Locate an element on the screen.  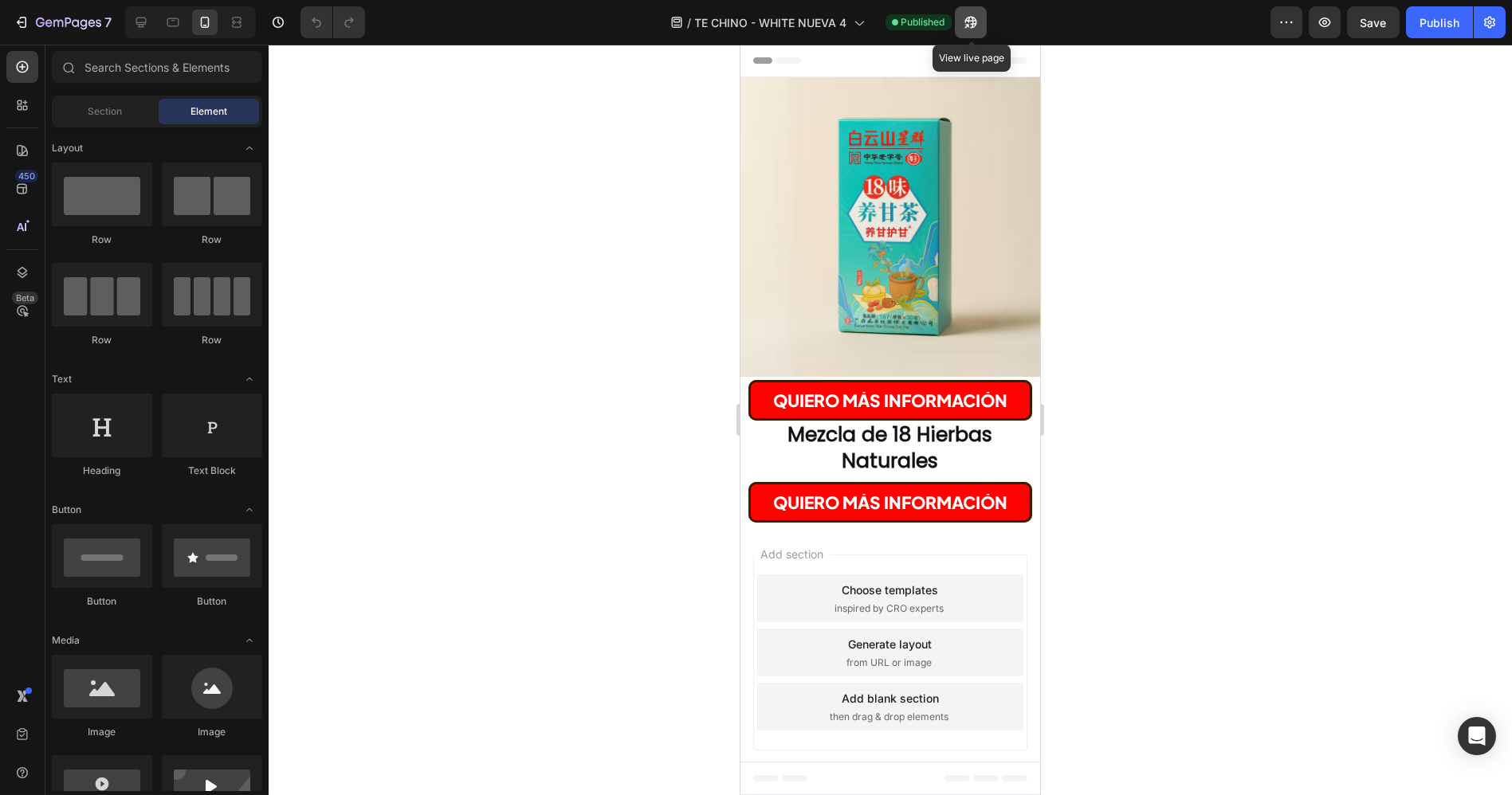
div: Heading is located at coordinates (103, 471).